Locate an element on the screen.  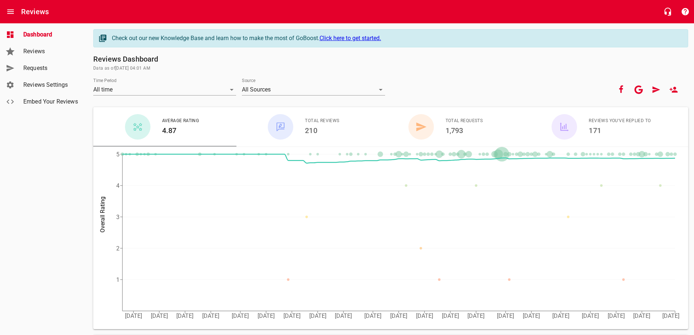
label: Time Period is located at coordinates (105, 81).